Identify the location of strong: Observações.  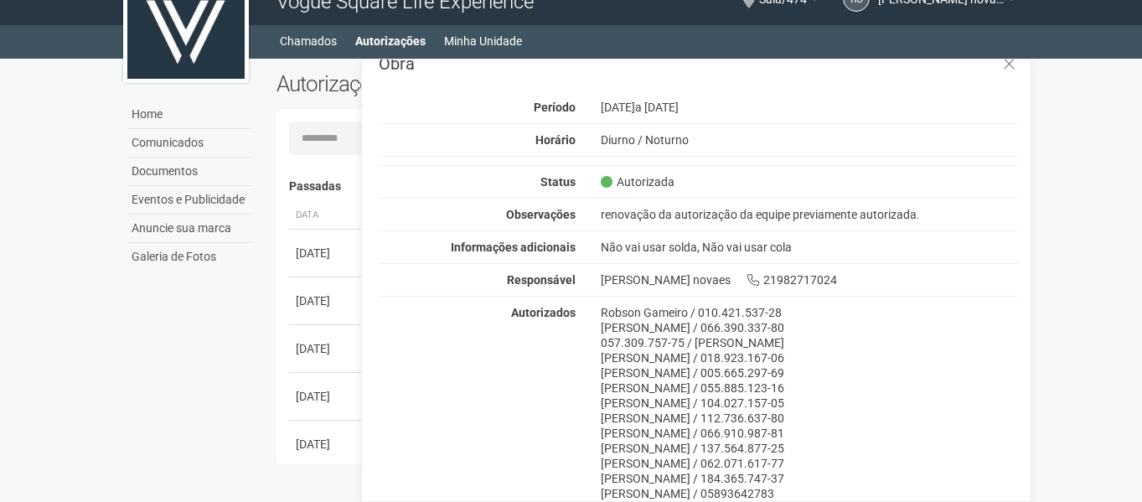
(540, 214).